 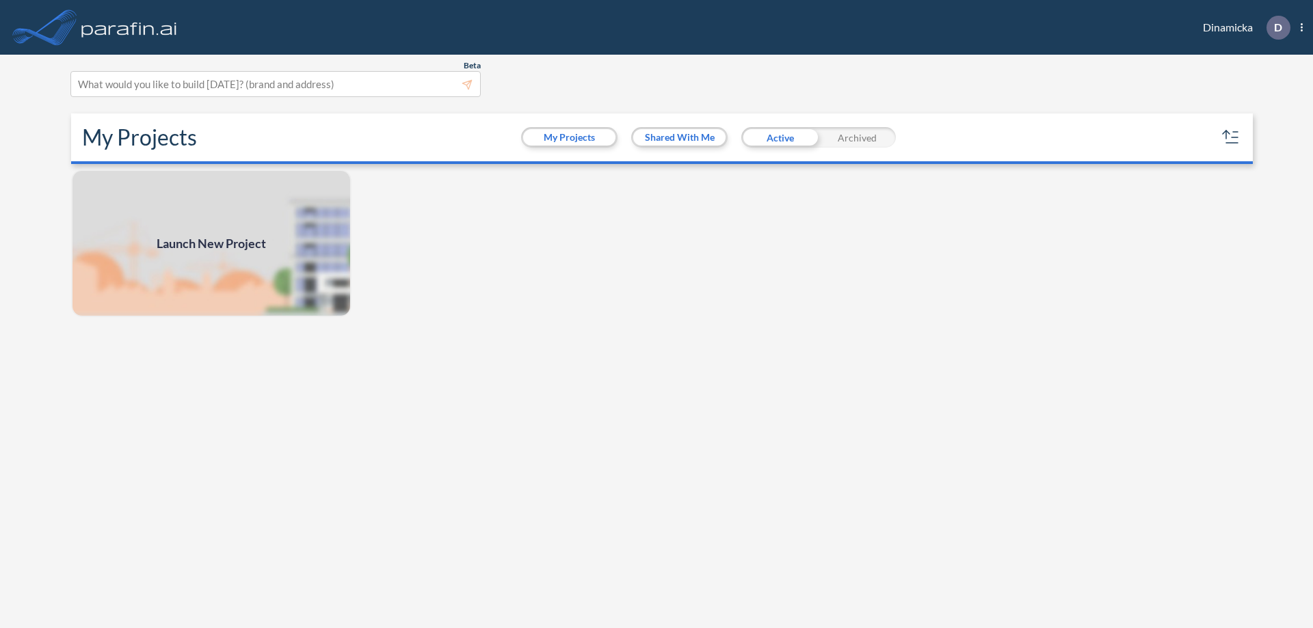 I want to click on a: Launch New Project, so click(x=211, y=243).